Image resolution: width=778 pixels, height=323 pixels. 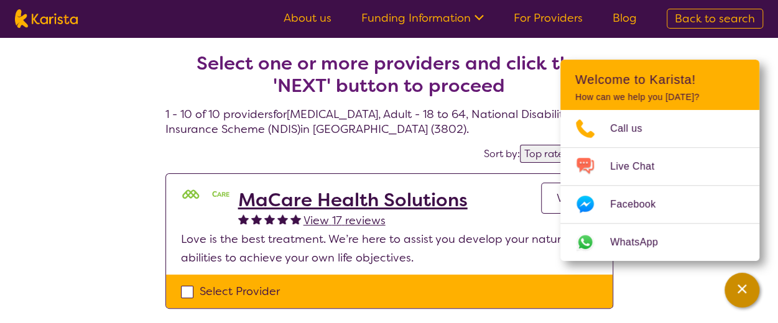 What do you see at coordinates (352, 200) in the screenshot?
I see `h2: MaCare Health Solutions` at bounding box center [352, 200].